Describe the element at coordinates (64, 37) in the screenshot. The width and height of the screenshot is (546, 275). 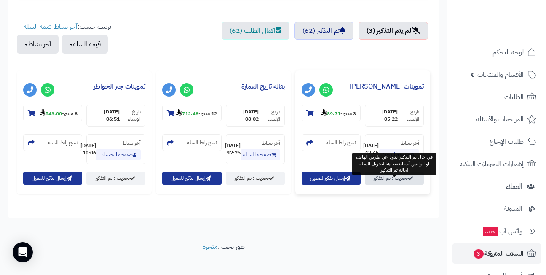
I see `ul: ترتيب حسب: -` at that location.